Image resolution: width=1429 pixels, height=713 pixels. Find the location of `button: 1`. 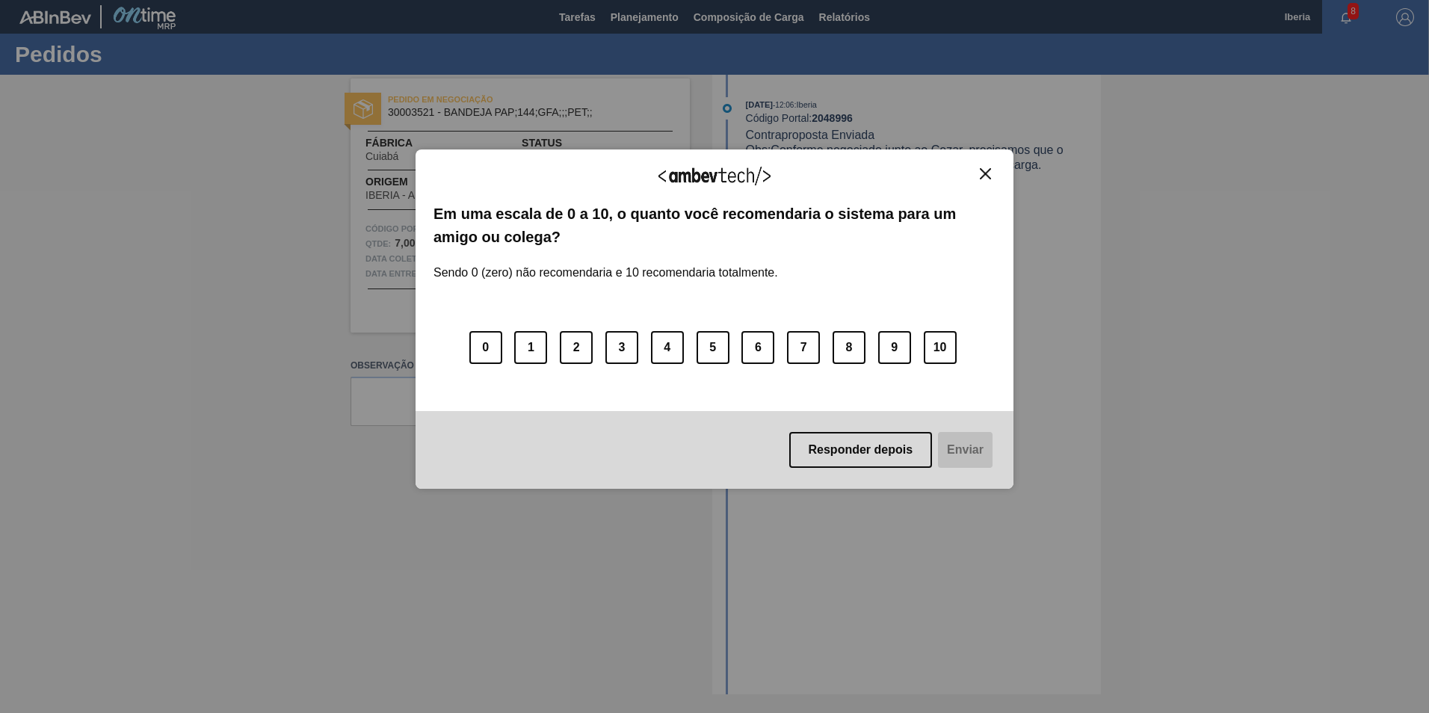

button: 1 is located at coordinates (531, 348).